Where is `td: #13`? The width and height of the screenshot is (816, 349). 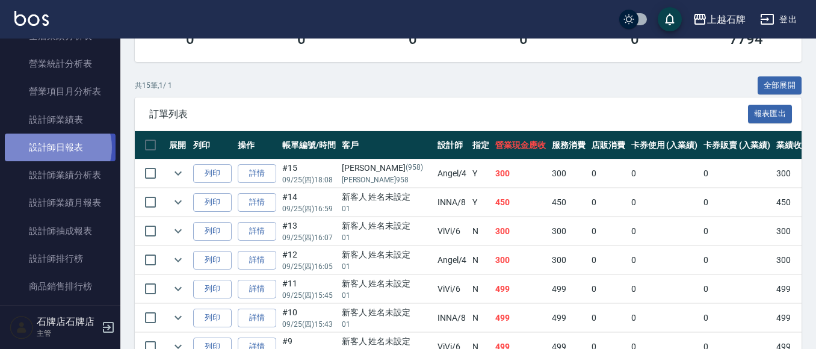
td: #13 is located at coordinates (309, 231).